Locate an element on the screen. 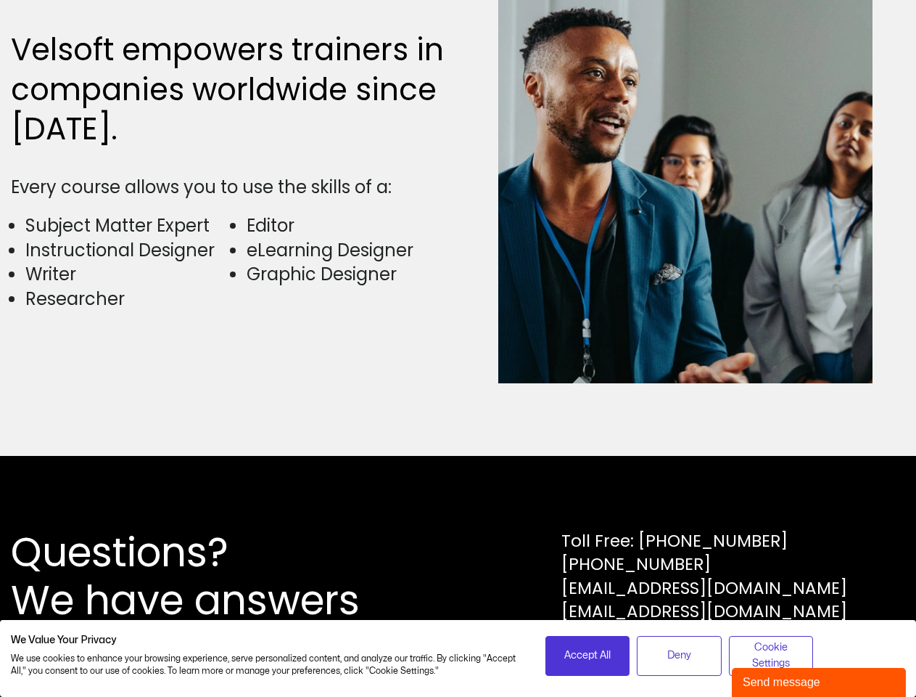 This screenshot has width=916, height=697. div: Every course allows you to use the skills of a: is located at coordinates (231, 187).